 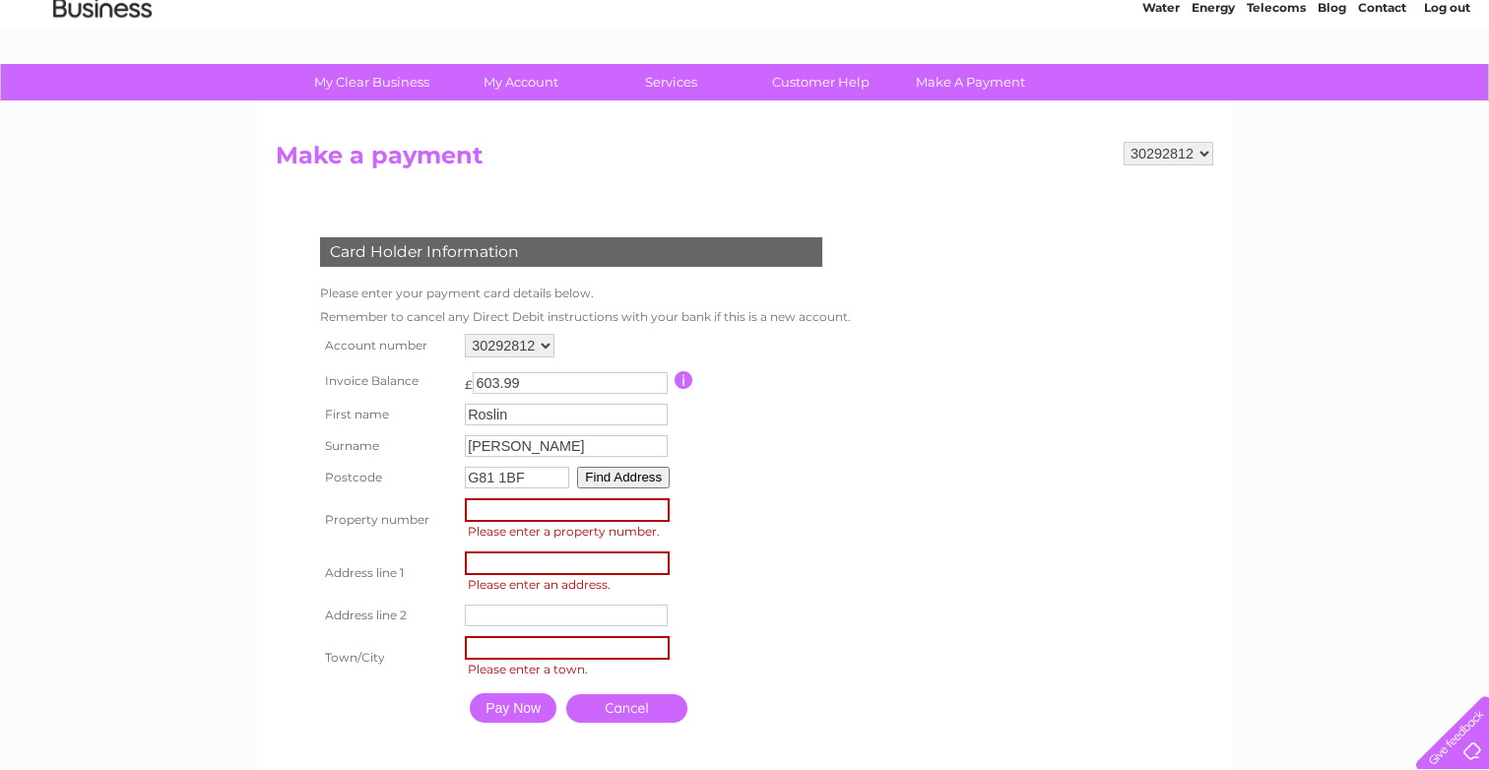 What do you see at coordinates (970, 82) in the screenshot?
I see `a: Make A Payment` at bounding box center [970, 82].